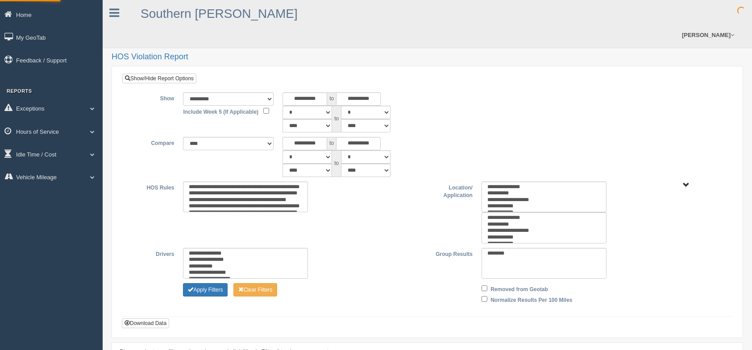 The height and width of the screenshot is (350, 752). I want to click on label: Removed from Geotab, so click(519, 289).